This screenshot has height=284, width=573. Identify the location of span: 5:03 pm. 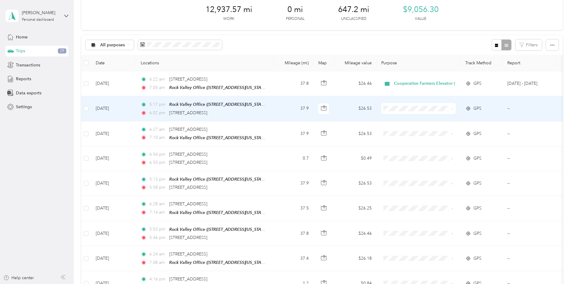
(158, 229).